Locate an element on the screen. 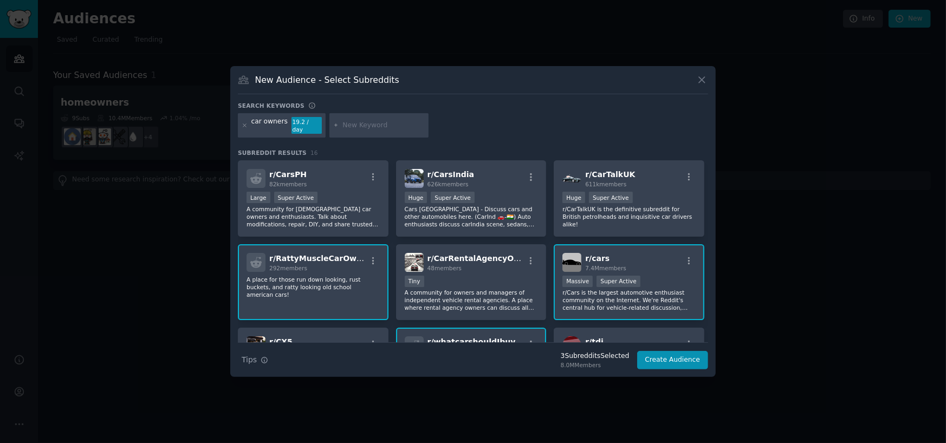 The image size is (946, 443). span: r/ CarRentalAgencyOwners is located at coordinates (483, 258).